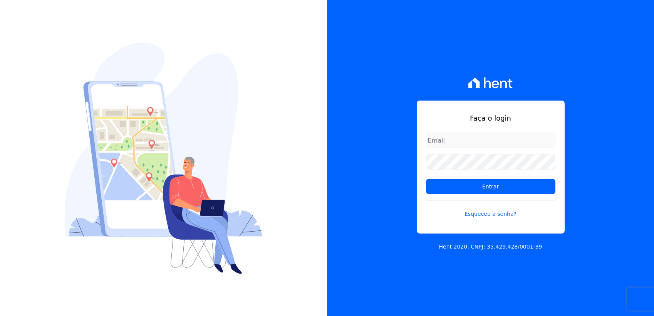 The image size is (654, 316). I want to click on input: Email, so click(491, 140).